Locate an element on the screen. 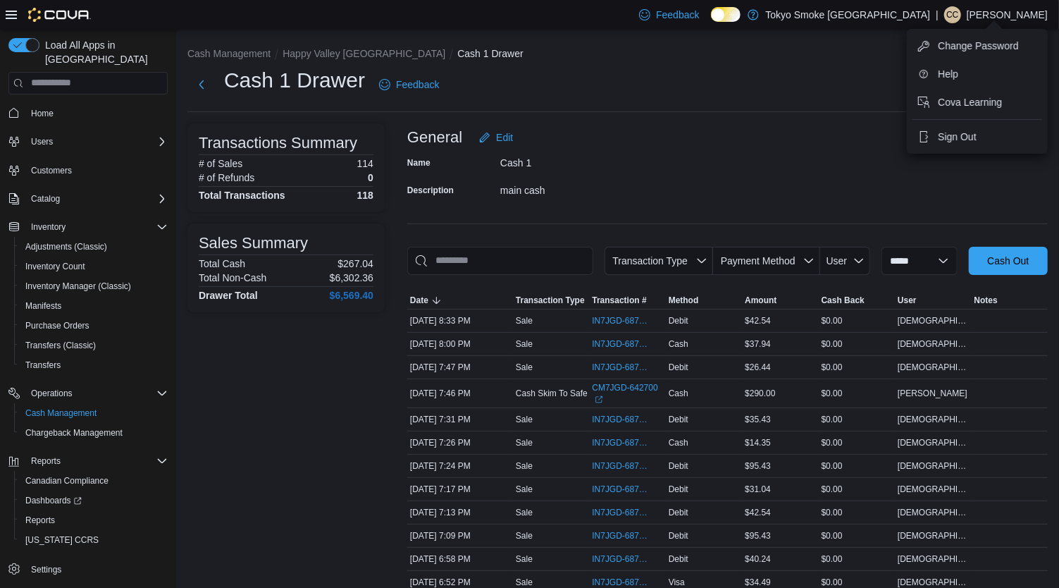 The width and height of the screenshot is (1059, 588). button: Cash Back is located at coordinates (857, 300).